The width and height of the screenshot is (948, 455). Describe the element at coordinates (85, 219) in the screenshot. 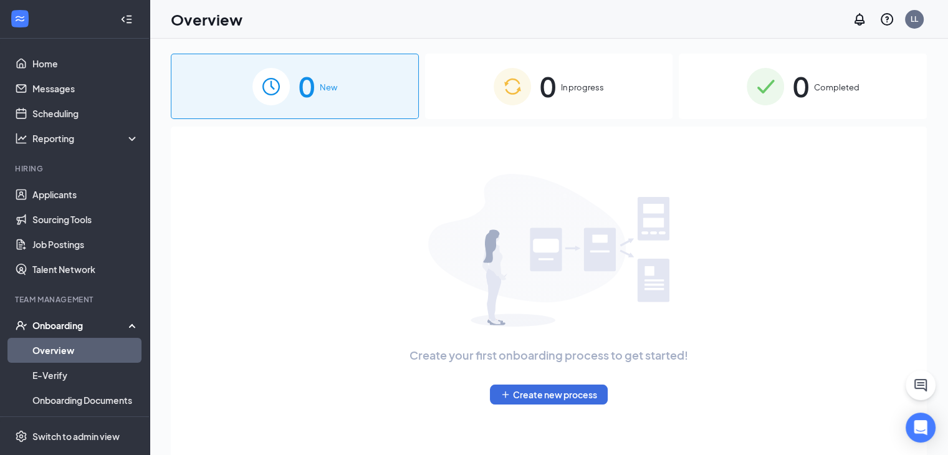

I see `a: Sourcing Tools` at that location.